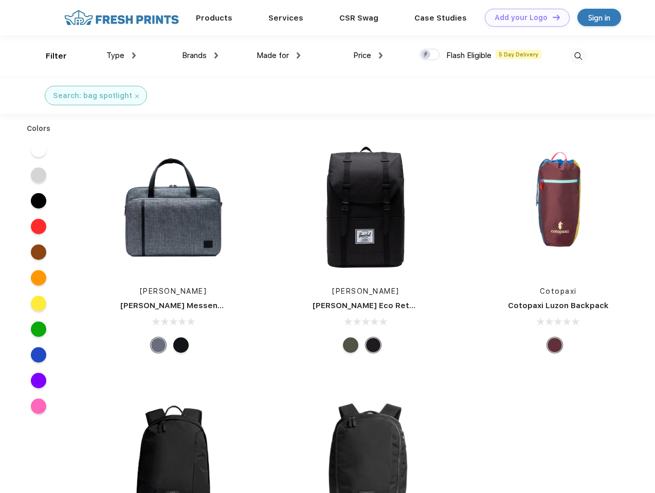 Image resolution: width=655 pixels, height=493 pixels. What do you see at coordinates (578, 56) in the screenshot?
I see `img: desktop_search.svg` at bounding box center [578, 56].